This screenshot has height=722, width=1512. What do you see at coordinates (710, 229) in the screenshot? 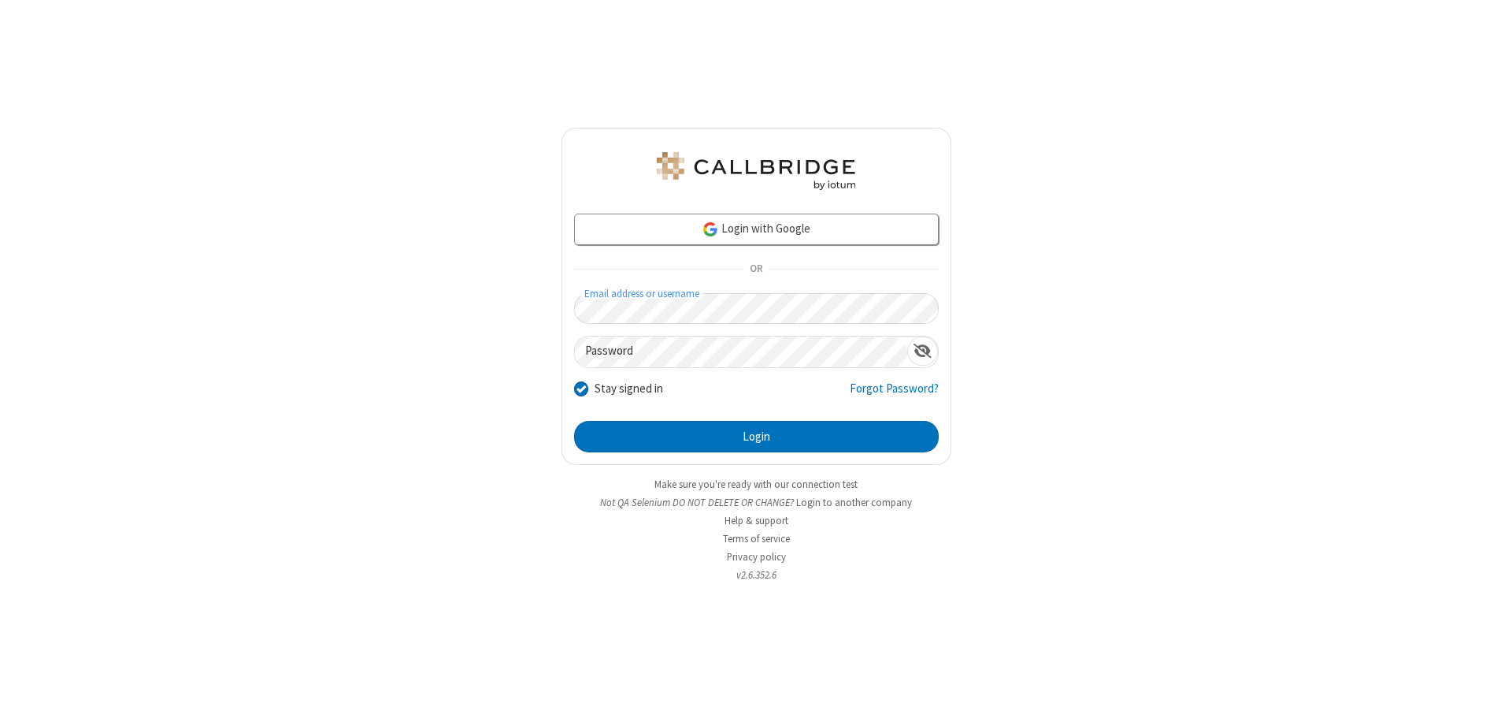
I see `img: google-icon.png` at bounding box center [710, 229].